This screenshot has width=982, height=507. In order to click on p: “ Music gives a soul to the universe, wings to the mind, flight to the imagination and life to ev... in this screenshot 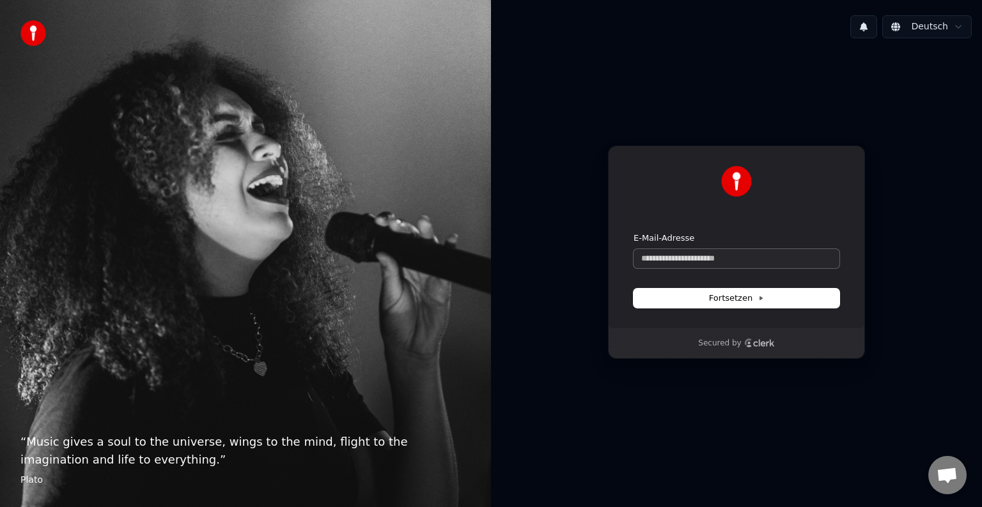, I will do `click(245, 451)`.